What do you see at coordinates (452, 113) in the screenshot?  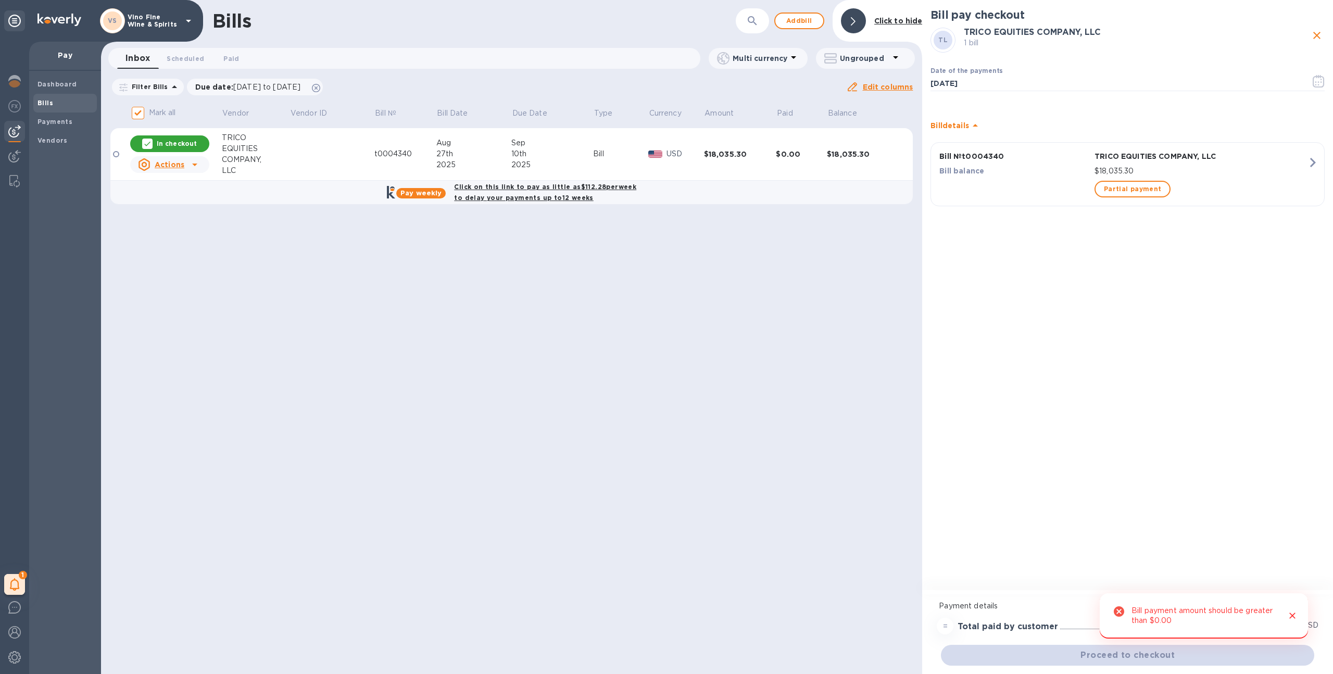 I see `p: Bill Date` at bounding box center [452, 113].